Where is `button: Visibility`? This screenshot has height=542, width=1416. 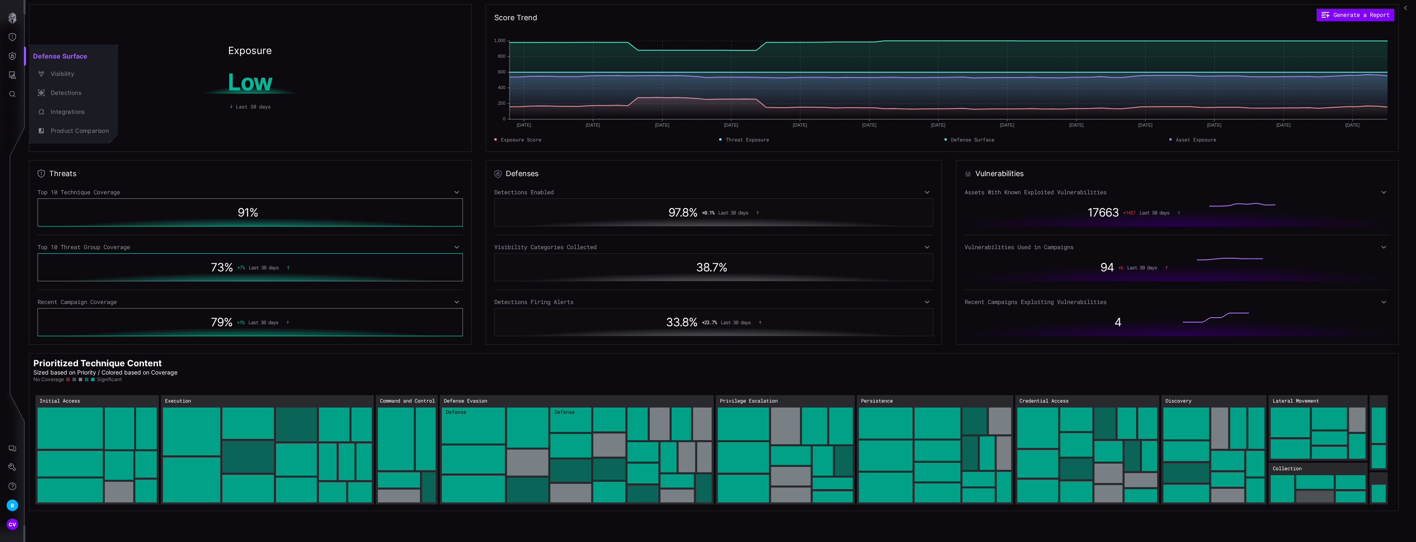
button: Visibility is located at coordinates (73, 74).